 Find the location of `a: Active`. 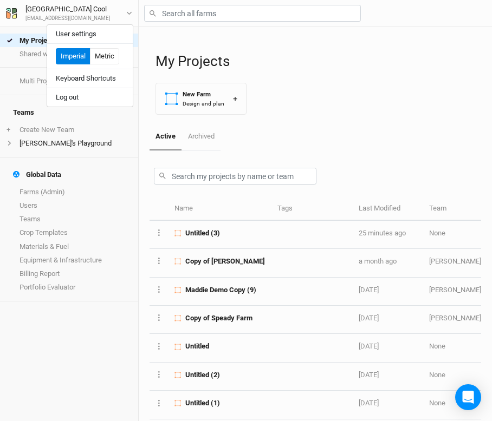

a: Active is located at coordinates (165, 137).